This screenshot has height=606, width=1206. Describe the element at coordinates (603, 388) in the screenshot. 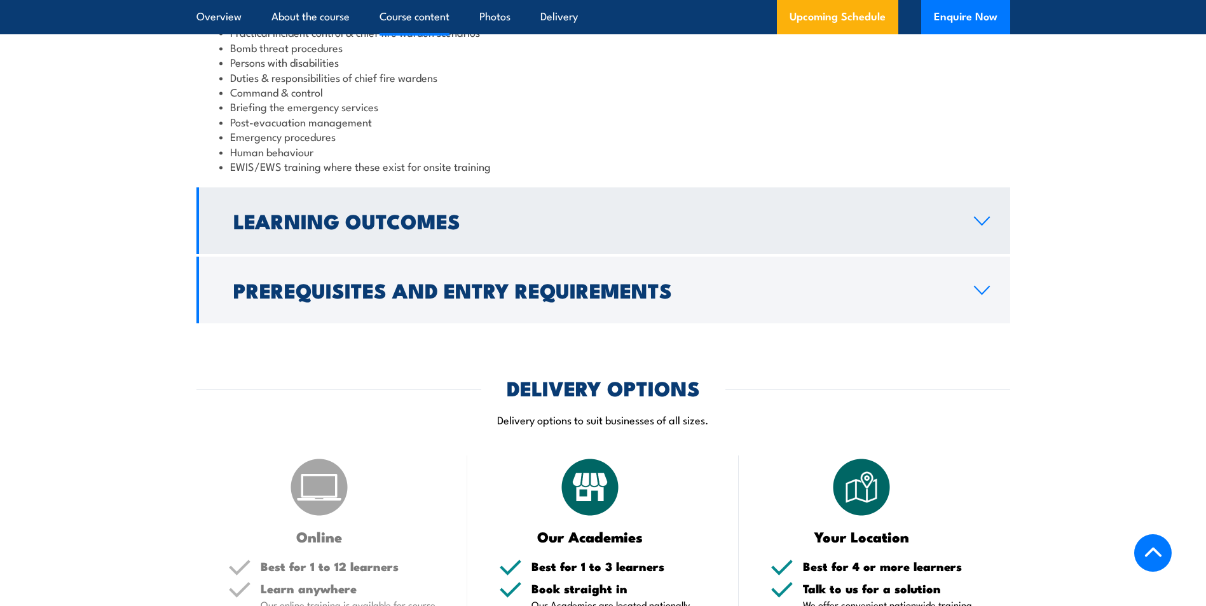

I see `h2: DELIVERY OPTIONS` at that location.